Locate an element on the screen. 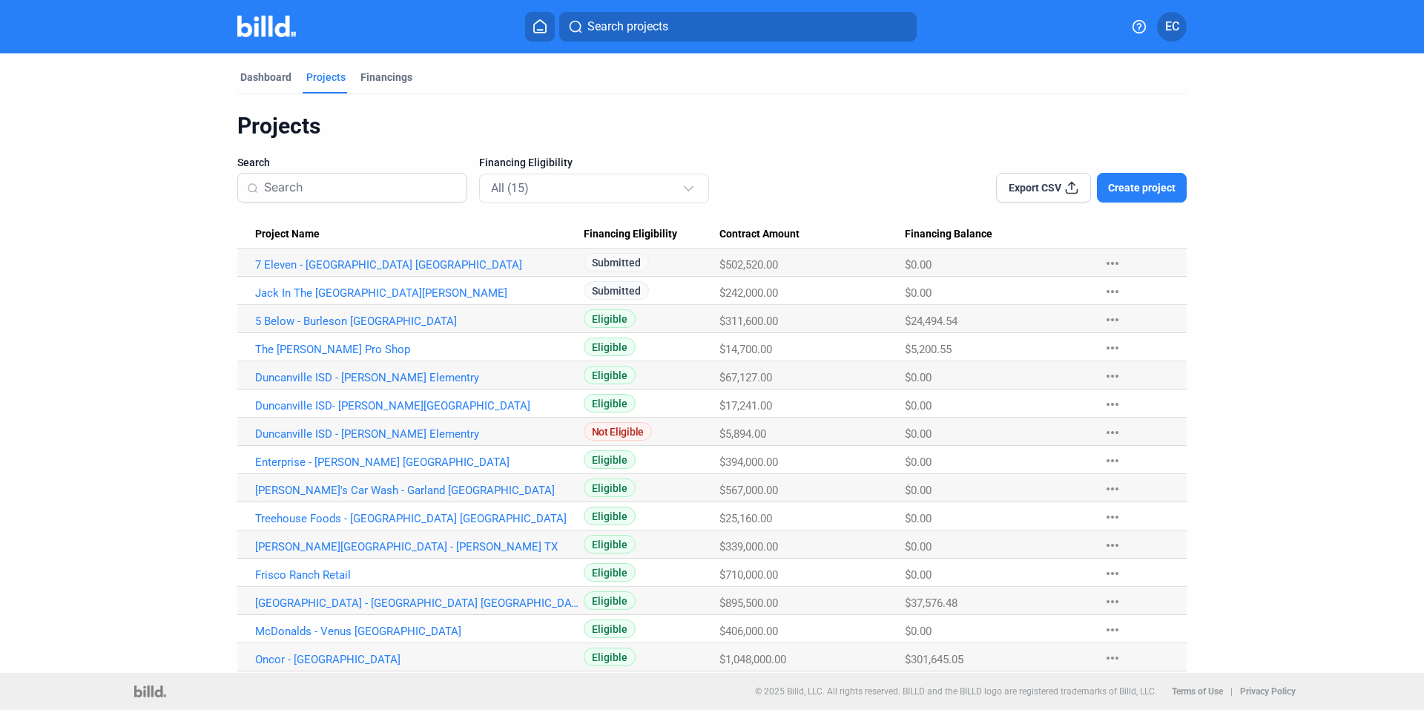 The height and width of the screenshot is (710, 1424). span: Export CSV is located at coordinates (1035, 188).